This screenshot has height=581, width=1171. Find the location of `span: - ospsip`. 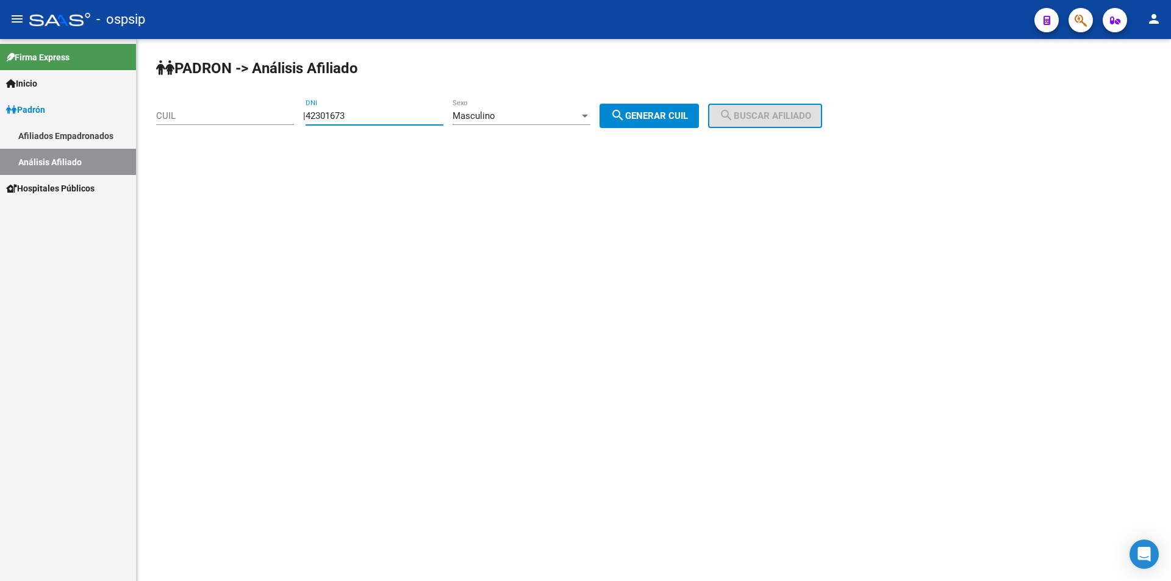

span: - ospsip is located at coordinates (121, 20).